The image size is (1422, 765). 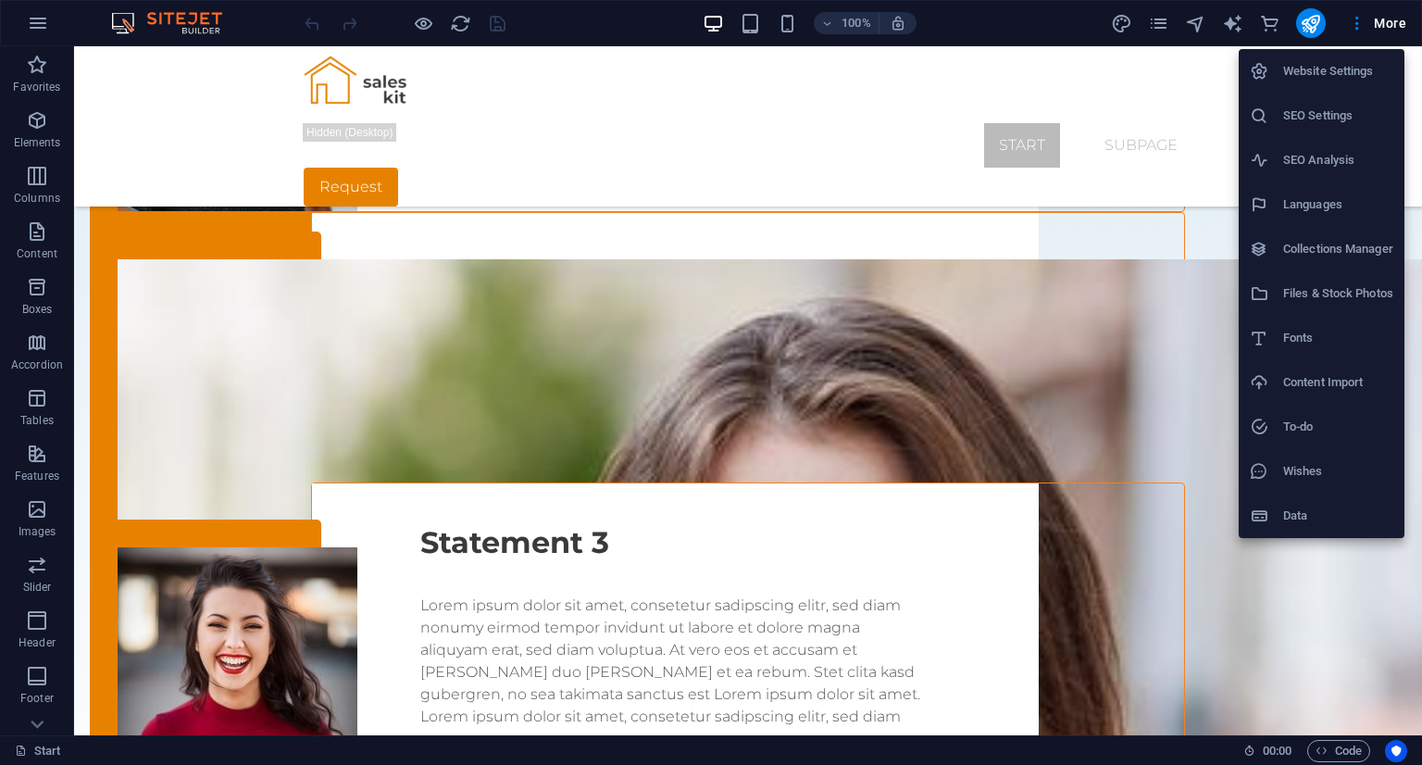 I want to click on h6: Website Settings, so click(x=1338, y=71).